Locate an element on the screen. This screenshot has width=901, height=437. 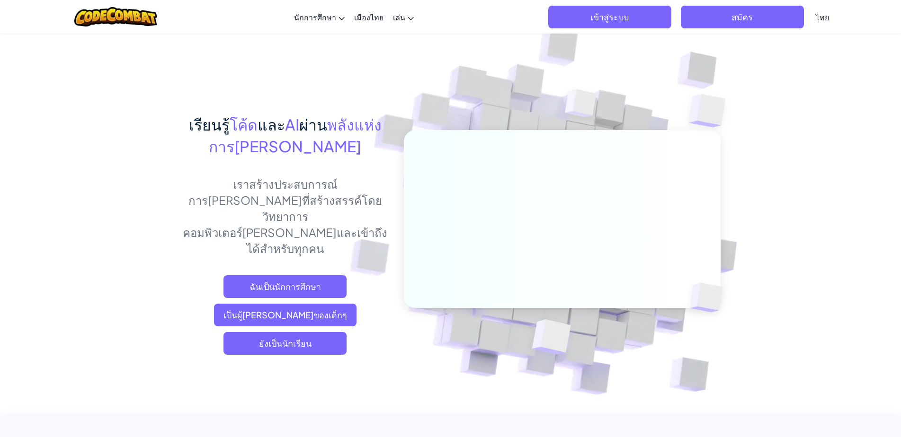
font: ฉันเป็นนักการศึกษา is located at coordinates (285, 286).